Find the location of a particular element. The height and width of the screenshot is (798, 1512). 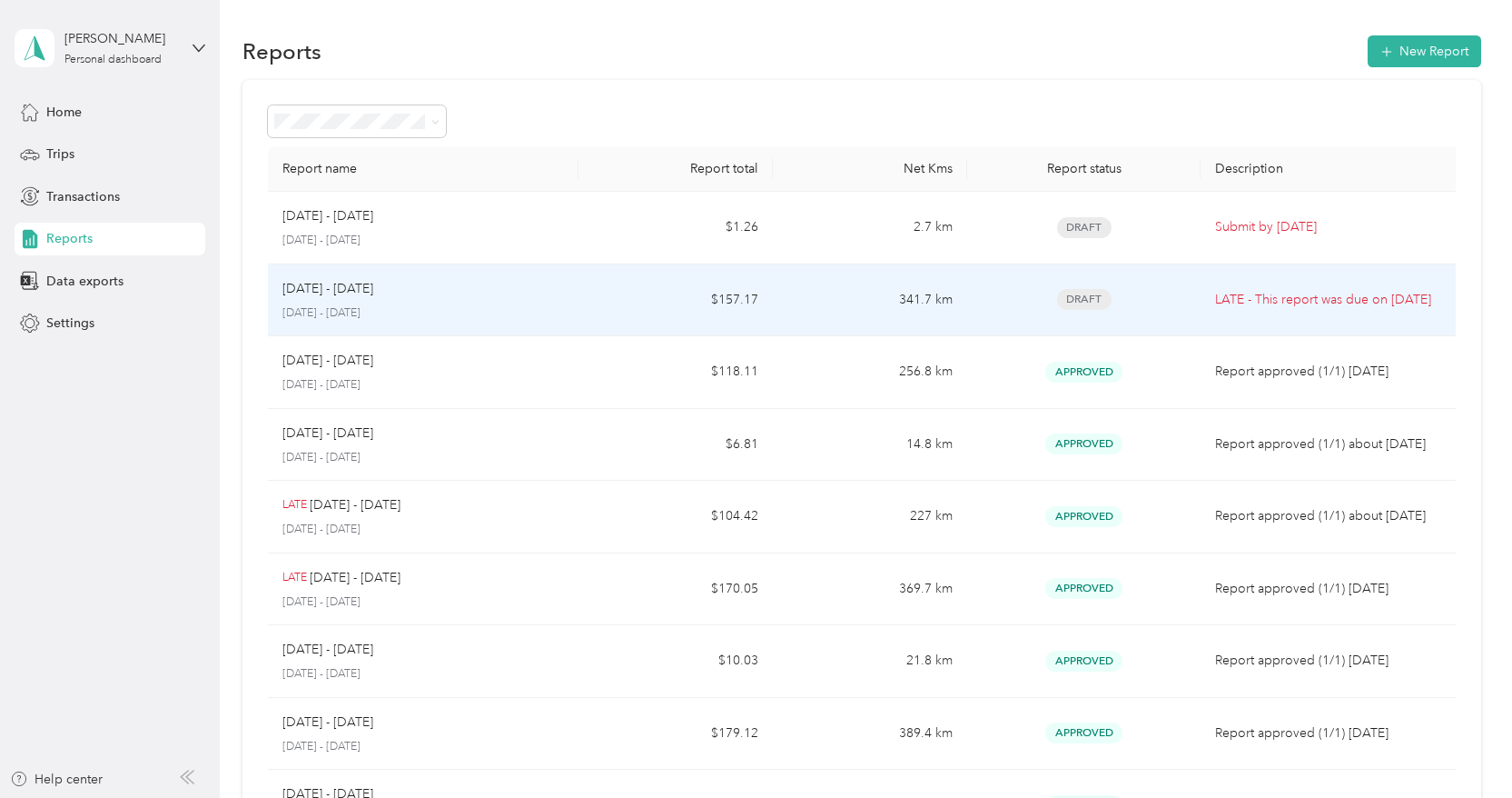

td: 227 km is located at coordinates (870, 517).